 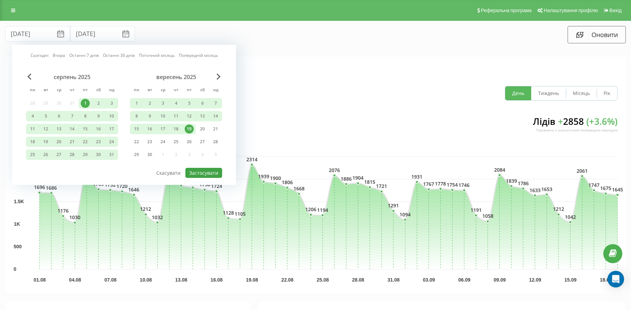 I want to click on div: ср 6 серп 2025 р., so click(x=59, y=116).